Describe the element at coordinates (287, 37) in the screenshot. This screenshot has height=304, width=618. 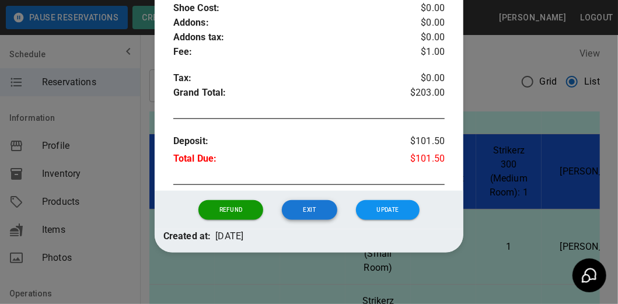
I see `p: Addons tax :` at that location.